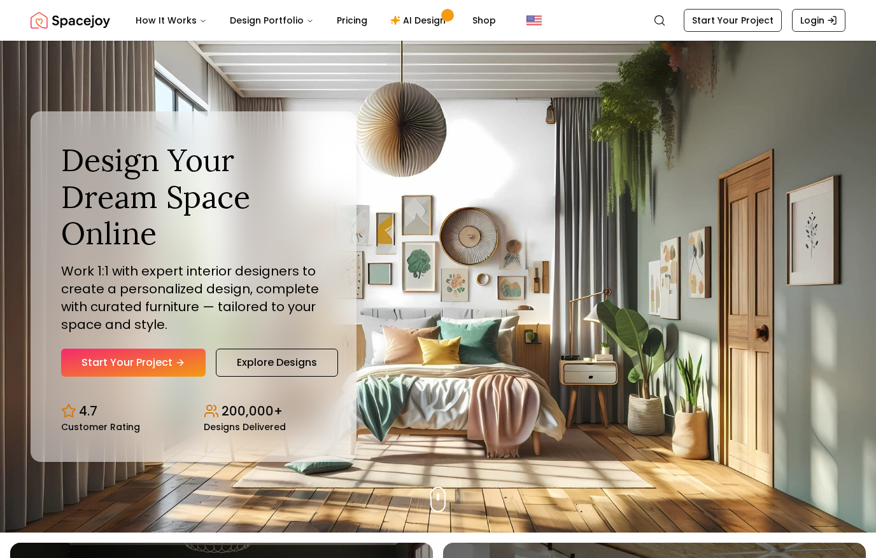 Image resolution: width=876 pixels, height=558 pixels. What do you see at coordinates (101, 427) in the screenshot?
I see `small: Customer Rating` at bounding box center [101, 427].